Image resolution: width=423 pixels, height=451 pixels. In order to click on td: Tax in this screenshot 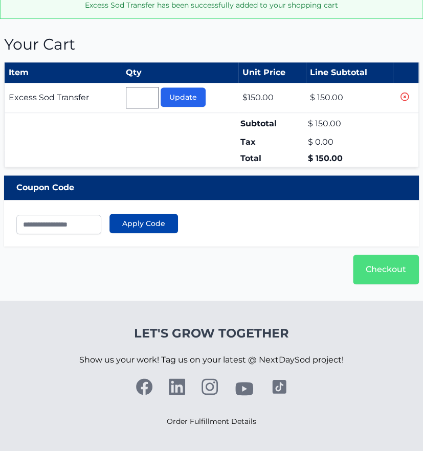, I will do `click(272, 142)`.